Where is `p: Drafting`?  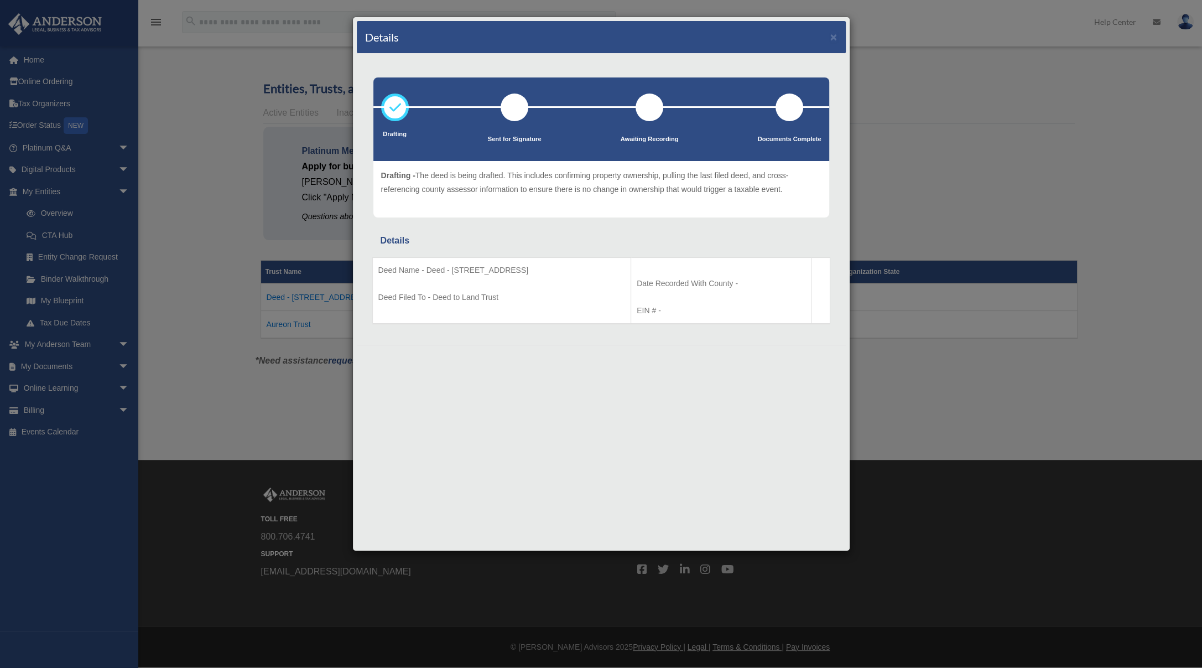
p: Drafting is located at coordinates (395, 134).